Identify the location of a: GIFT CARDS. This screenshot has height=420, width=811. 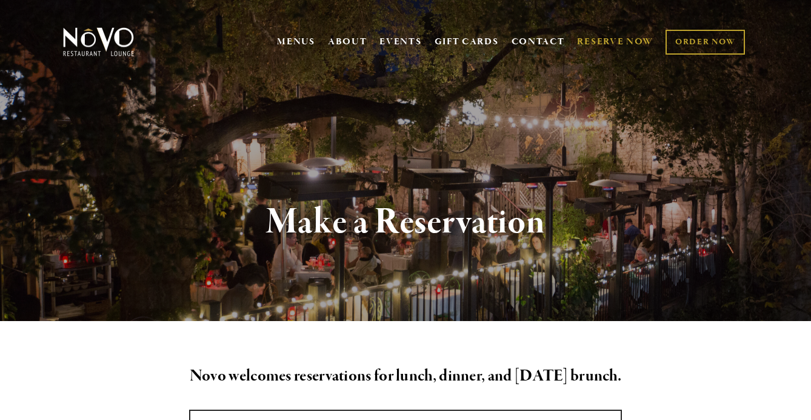
(467, 42).